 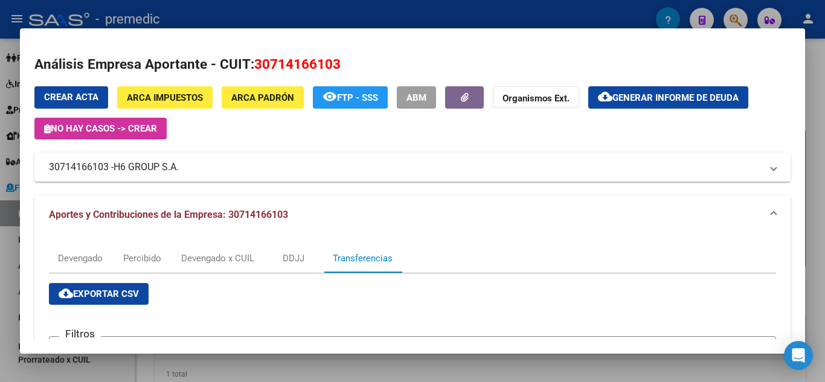 What do you see at coordinates (146, 167) in the screenshot?
I see `span: H6 GROUP S.A.` at bounding box center [146, 167].